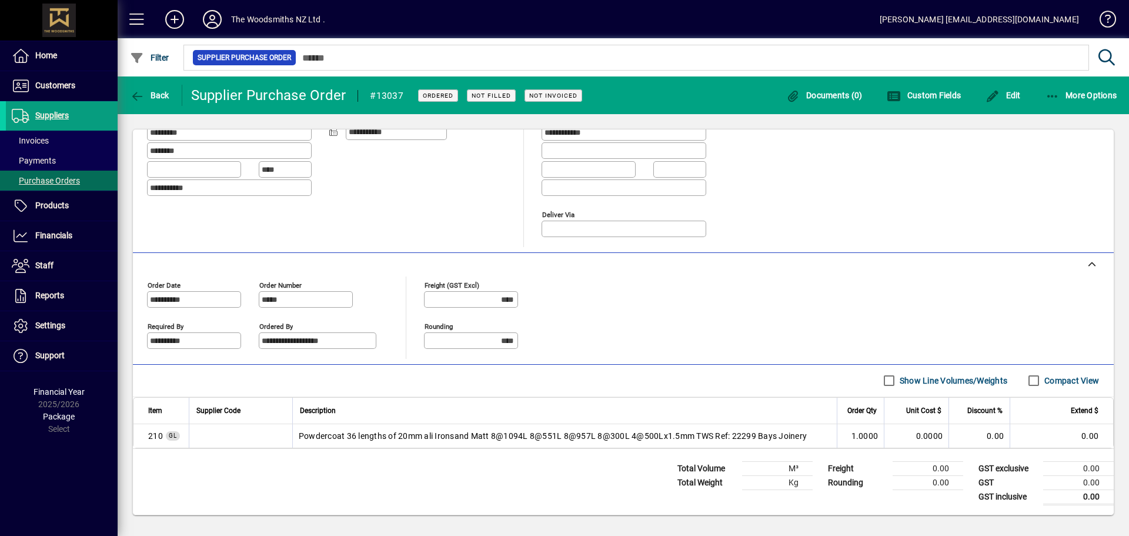 Image resolution: width=1129 pixels, height=536 pixels. I want to click on td: M³, so click(777, 468).